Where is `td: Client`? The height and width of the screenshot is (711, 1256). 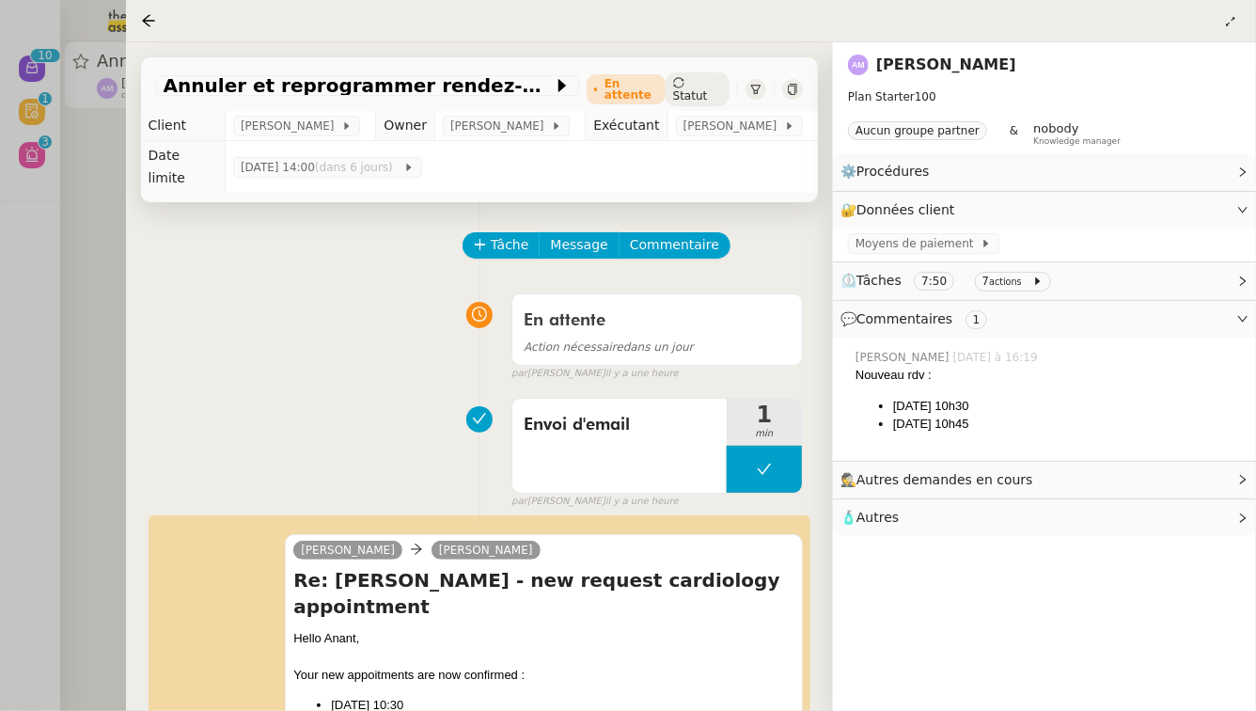 td: Client is located at coordinates (183, 126).